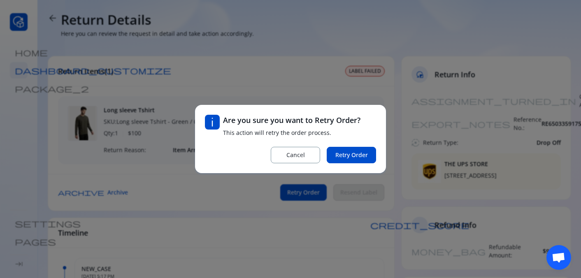 Image resolution: width=581 pixels, height=278 pixels. What do you see at coordinates (351, 155) in the screenshot?
I see `span: Retry Order` at bounding box center [351, 155].